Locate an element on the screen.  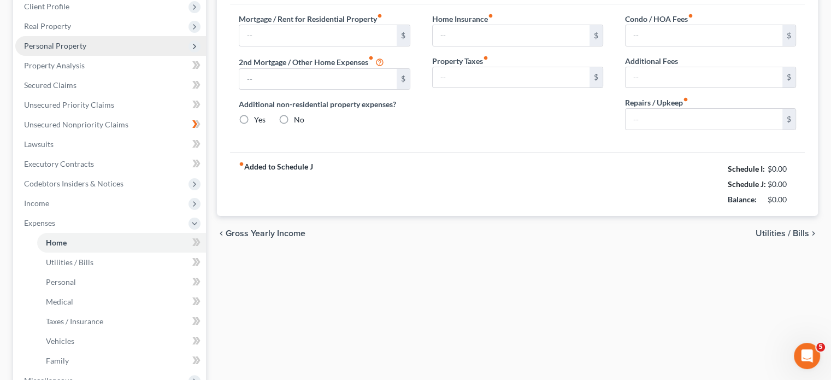
label: Yes is located at coordinates (260, 120).